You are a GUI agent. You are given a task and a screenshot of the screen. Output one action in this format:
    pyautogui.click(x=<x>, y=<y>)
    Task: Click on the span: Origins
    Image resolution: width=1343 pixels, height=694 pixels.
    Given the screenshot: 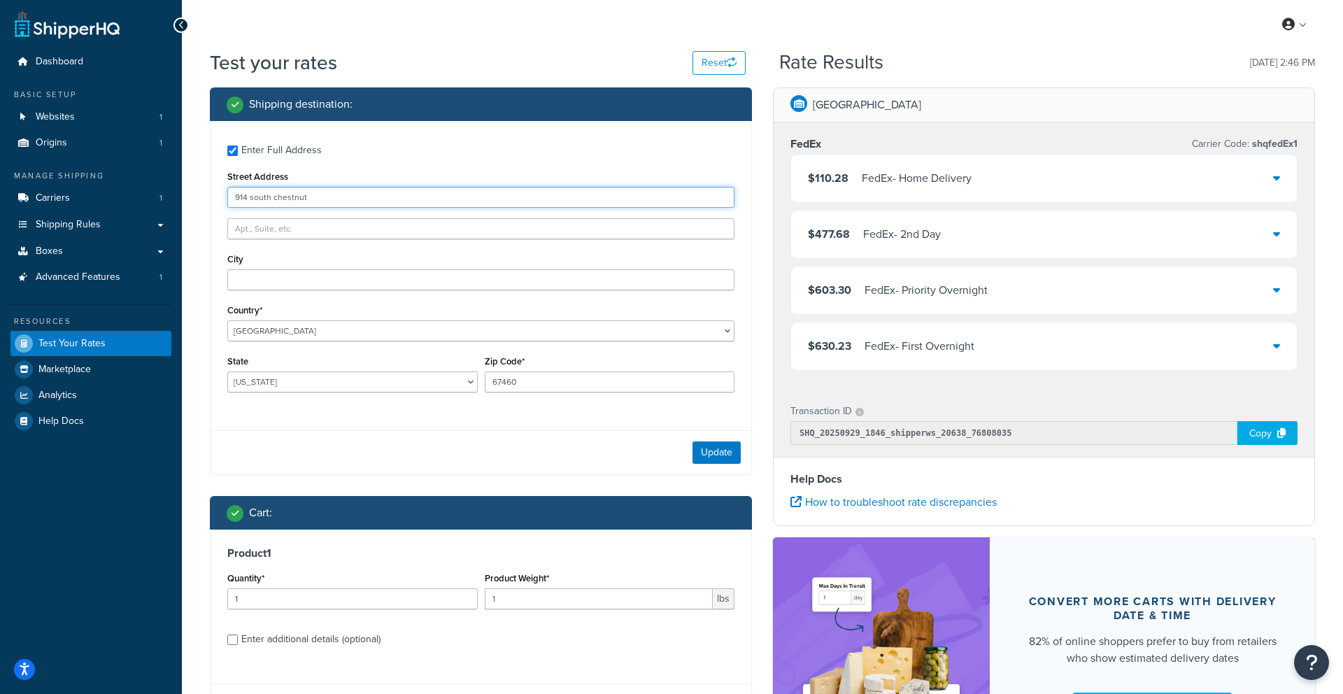 What is the action you would take?
    pyautogui.click(x=51, y=143)
    